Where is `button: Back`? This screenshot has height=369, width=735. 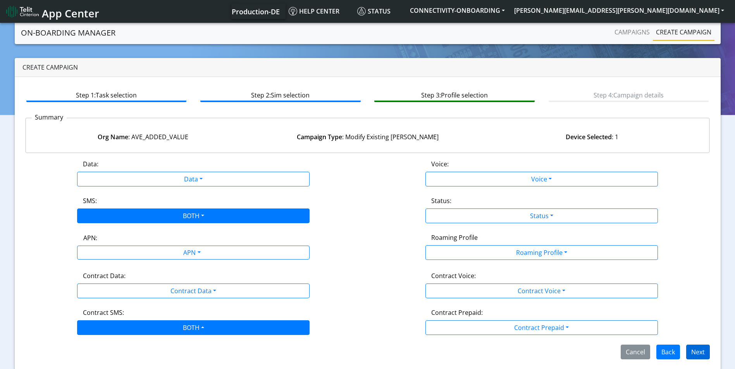
button: Back is located at coordinates (668, 352).